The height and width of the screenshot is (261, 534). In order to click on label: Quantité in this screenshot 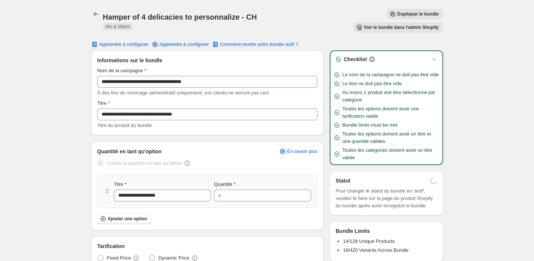, I will do `click(225, 185)`.